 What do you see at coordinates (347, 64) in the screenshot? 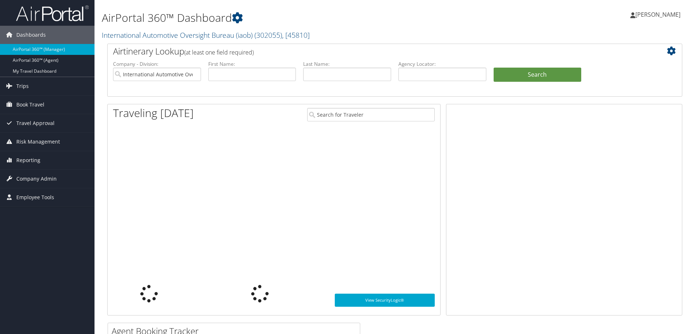
I see `label: Last Name:` at bounding box center [347, 64].